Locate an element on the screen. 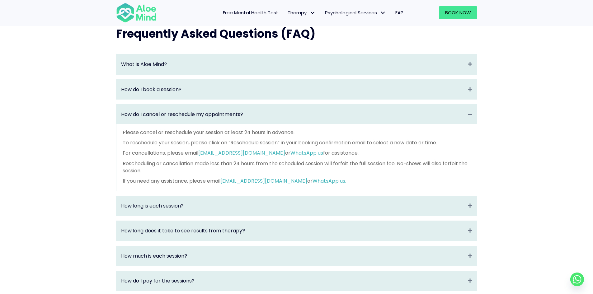 Image resolution: width=593 pixels, height=294 pixels. a: Whatsapp is located at coordinates (577, 280).